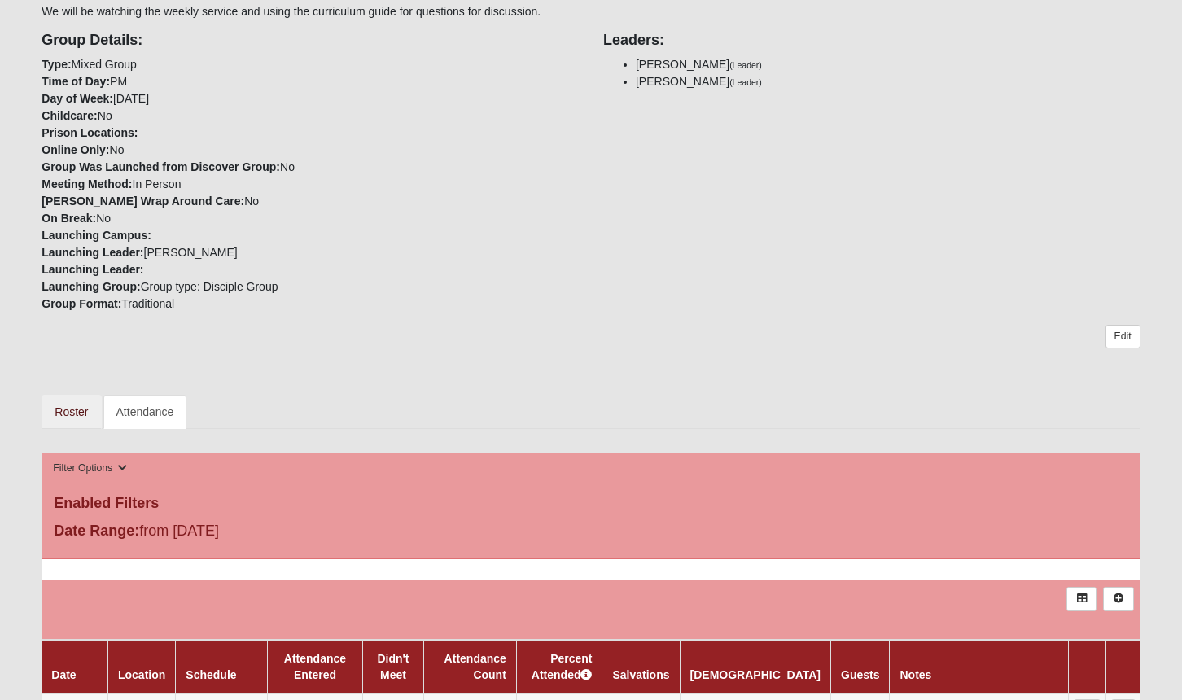  Describe the element at coordinates (590, 504) in the screenshot. I see `h4: Enabled Filters` at that location.